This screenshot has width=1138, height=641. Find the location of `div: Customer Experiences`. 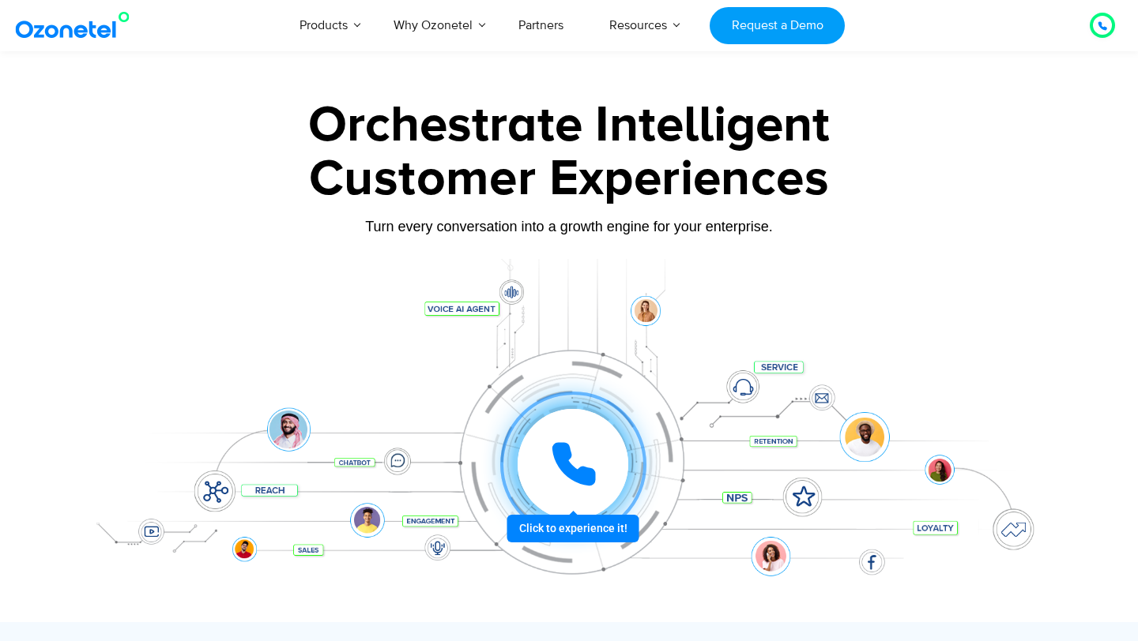

div: Customer Experiences is located at coordinates (569, 179).